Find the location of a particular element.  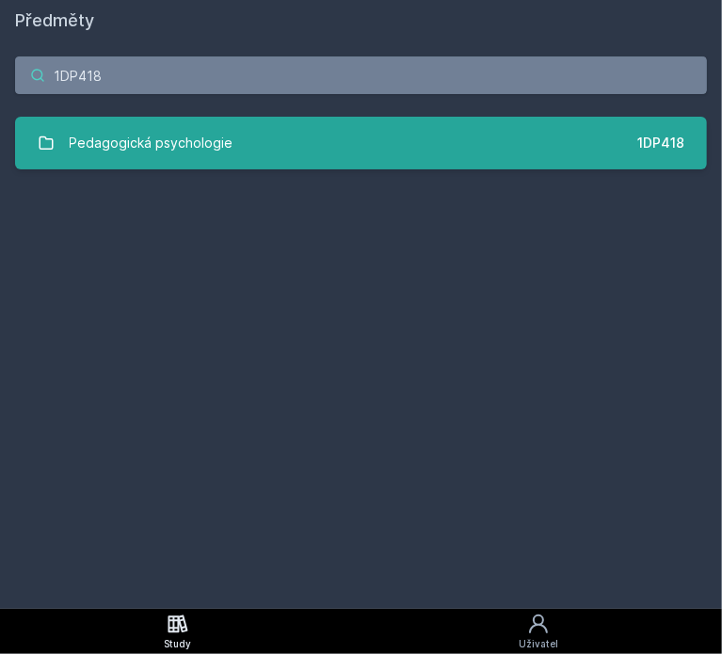

a: Uživatel is located at coordinates (539, 632).